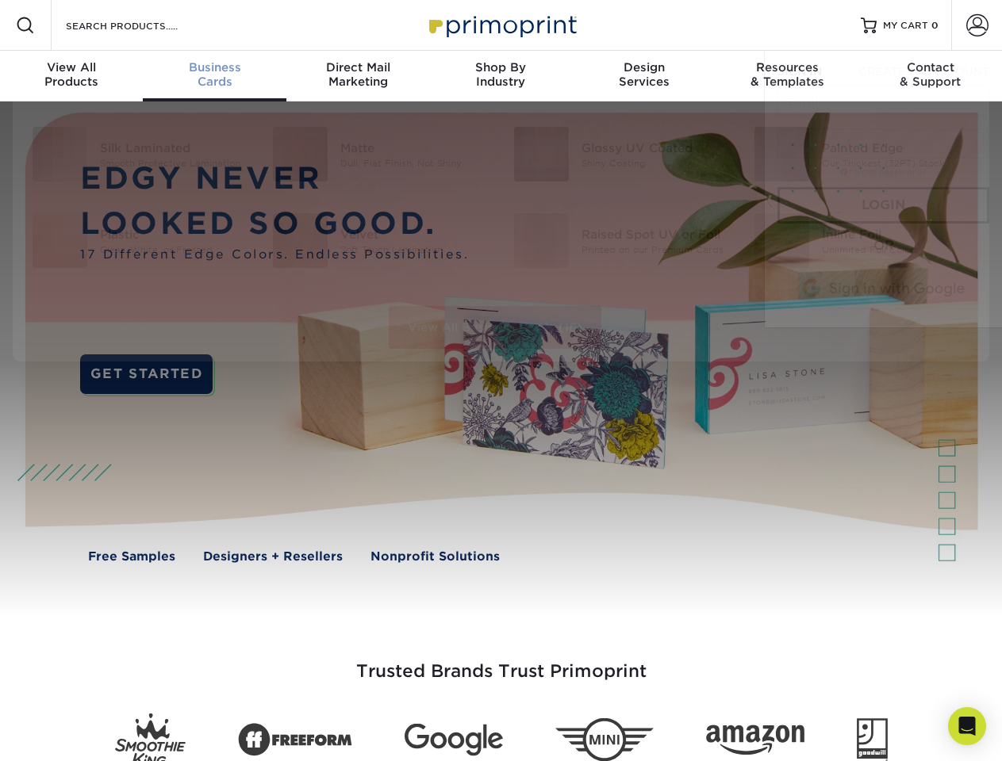 This screenshot has height=761, width=1002. Describe the element at coordinates (787, 67) in the screenshot. I see `span: Resources` at that location.